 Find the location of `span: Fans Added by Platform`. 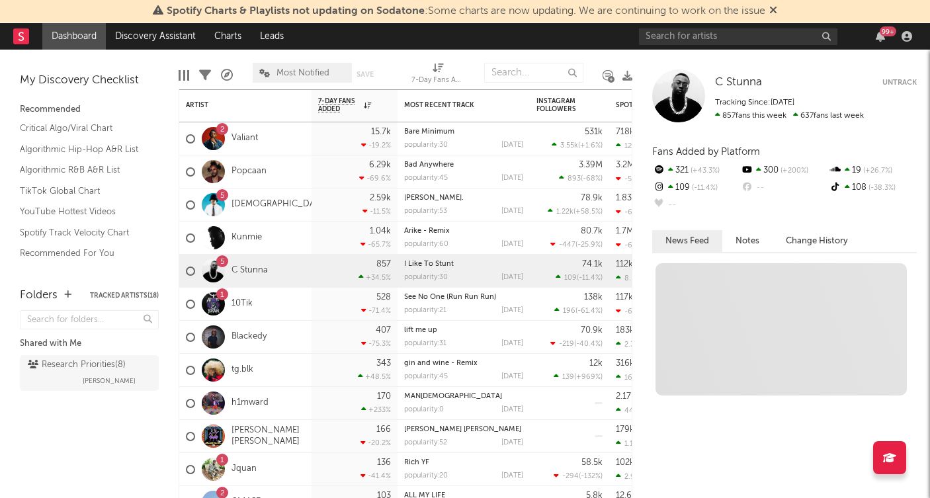

span: Fans Added by Platform is located at coordinates (706, 152).